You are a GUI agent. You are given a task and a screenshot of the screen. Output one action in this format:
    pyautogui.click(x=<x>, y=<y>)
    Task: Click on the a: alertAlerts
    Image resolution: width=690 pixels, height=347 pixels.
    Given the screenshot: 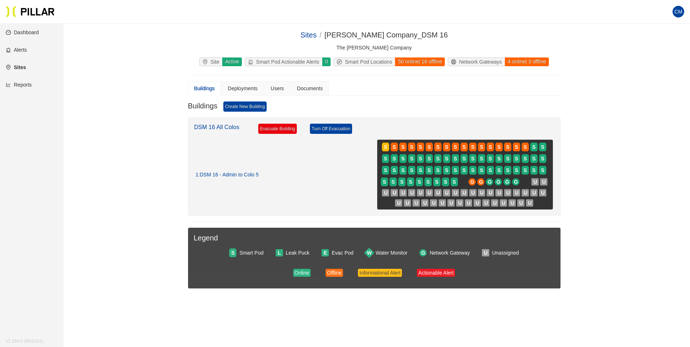 What is the action you would take?
    pyautogui.click(x=16, y=50)
    